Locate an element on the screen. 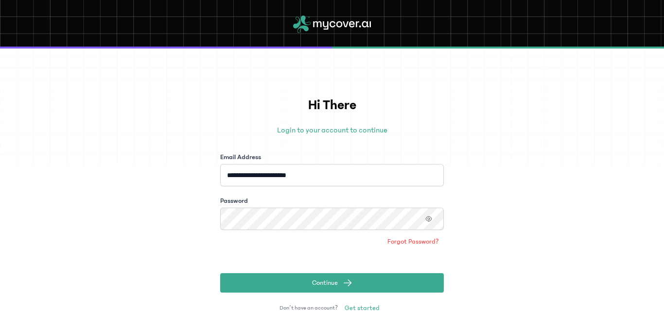  h1: Hi There is located at coordinates (332, 105).